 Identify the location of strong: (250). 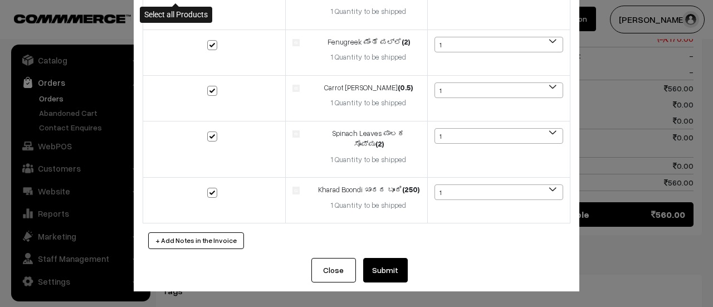
(411, 189).